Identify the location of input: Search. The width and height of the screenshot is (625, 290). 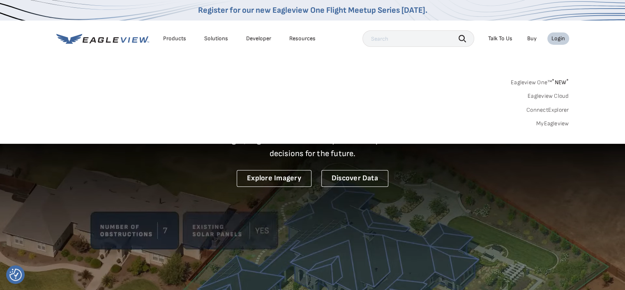
(418, 39).